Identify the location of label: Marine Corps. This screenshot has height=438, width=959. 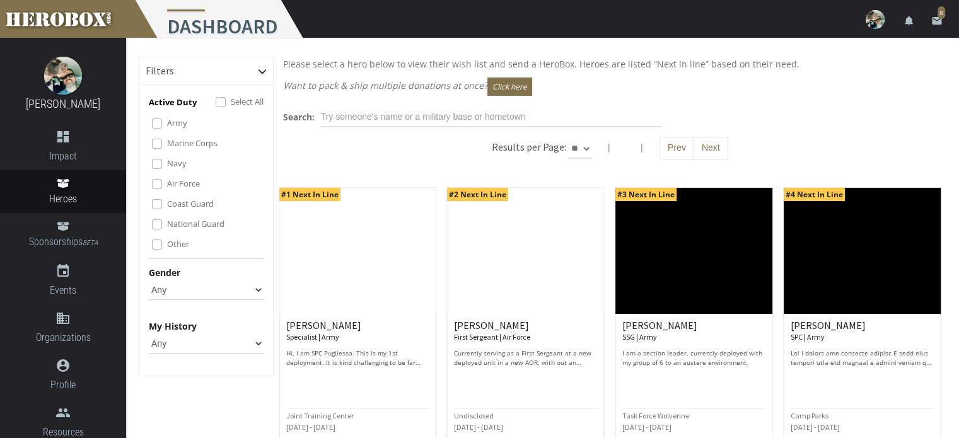
(192, 143).